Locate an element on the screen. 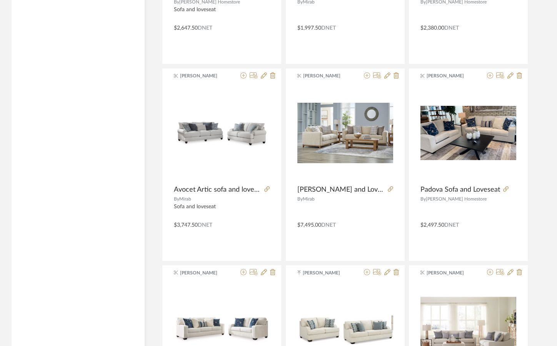  img: Valerano Parchment Family is located at coordinates (345, 330).